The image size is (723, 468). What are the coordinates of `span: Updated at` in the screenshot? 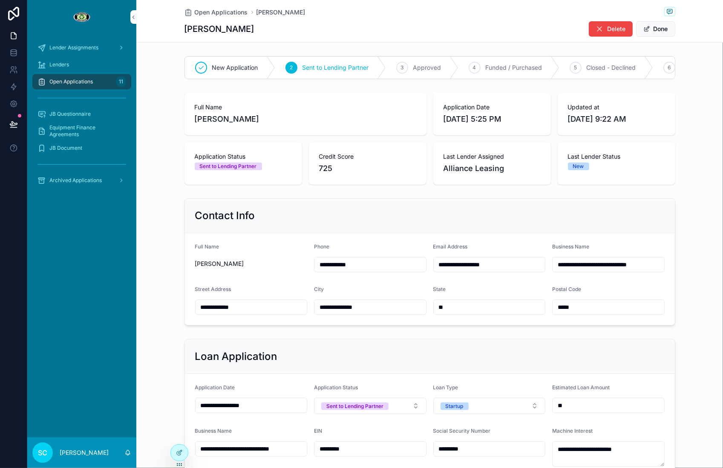 It's located at (616, 107).